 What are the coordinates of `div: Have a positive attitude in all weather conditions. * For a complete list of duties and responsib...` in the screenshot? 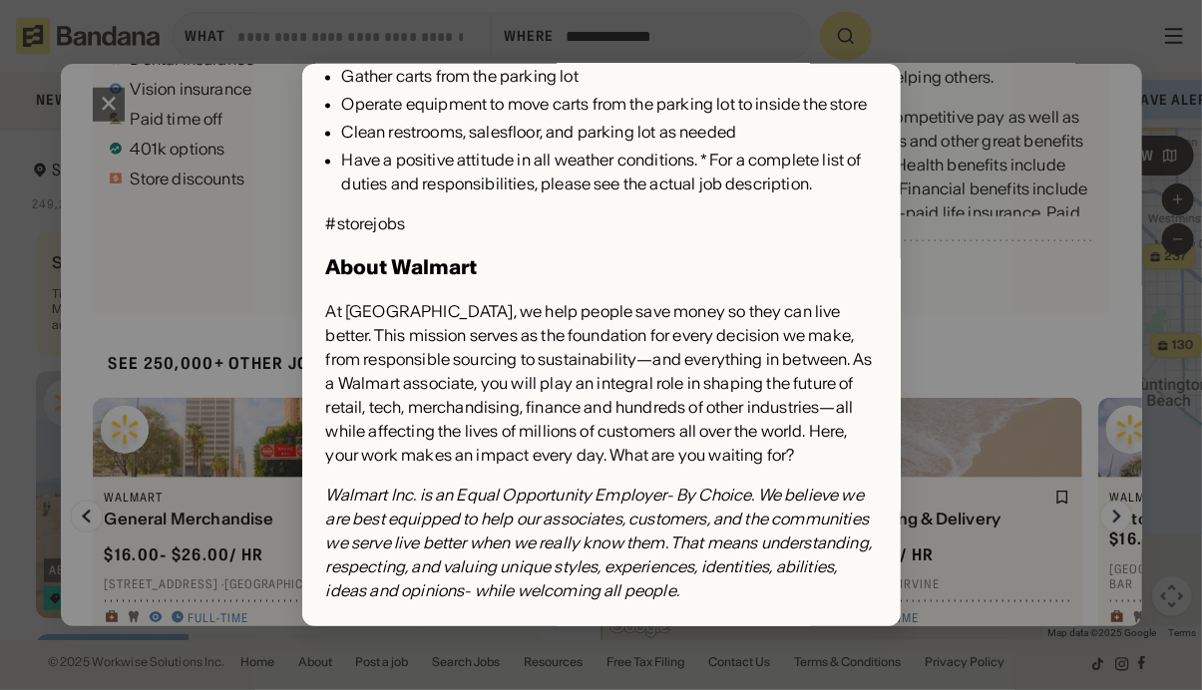 It's located at (609, 173).